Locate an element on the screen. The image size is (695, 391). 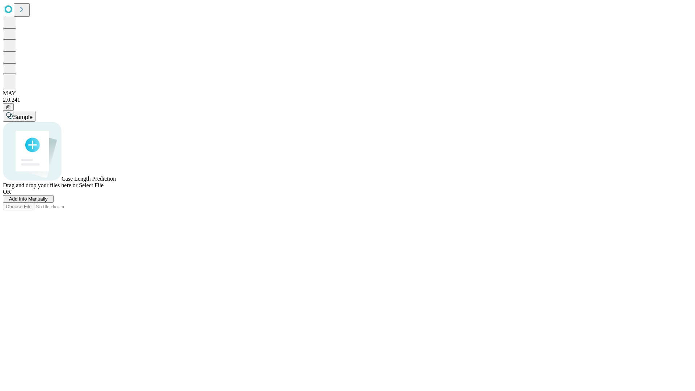
span: Sample is located at coordinates (23, 117).